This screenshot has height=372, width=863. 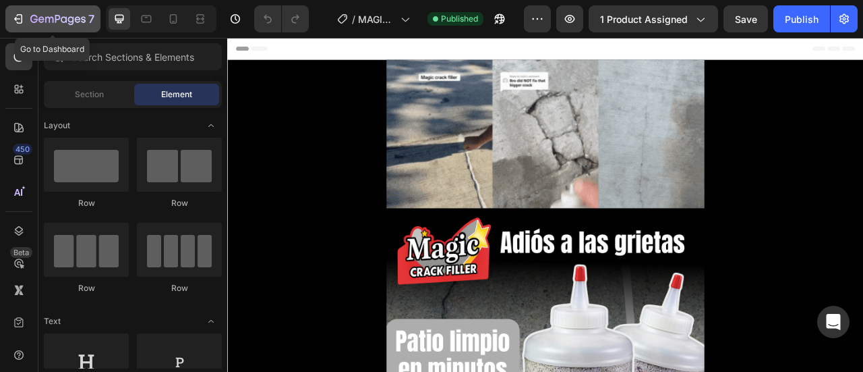 What do you see at coordinates (802, 19) in the screenshot?
I see `div: Publish` at bounding box center [802, 19].